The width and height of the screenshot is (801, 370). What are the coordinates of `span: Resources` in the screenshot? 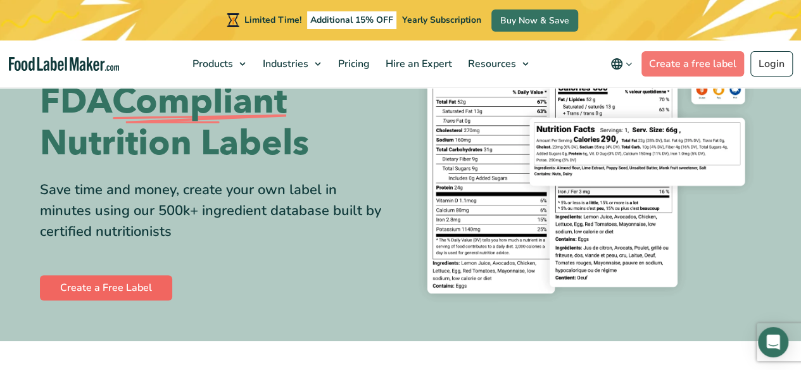 It's located at (491, 64).